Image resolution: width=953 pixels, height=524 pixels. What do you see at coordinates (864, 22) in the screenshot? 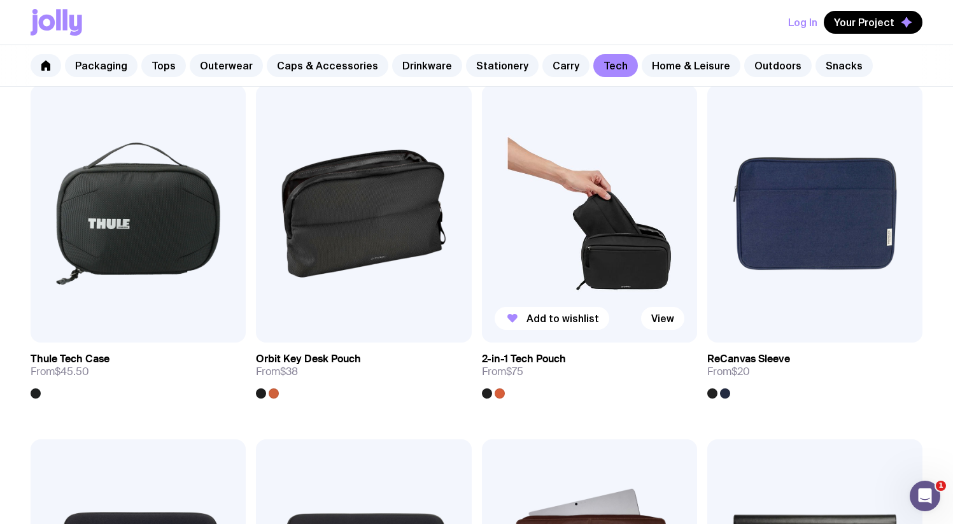
I see `span: Your Project` at bounding box center [864, 22].